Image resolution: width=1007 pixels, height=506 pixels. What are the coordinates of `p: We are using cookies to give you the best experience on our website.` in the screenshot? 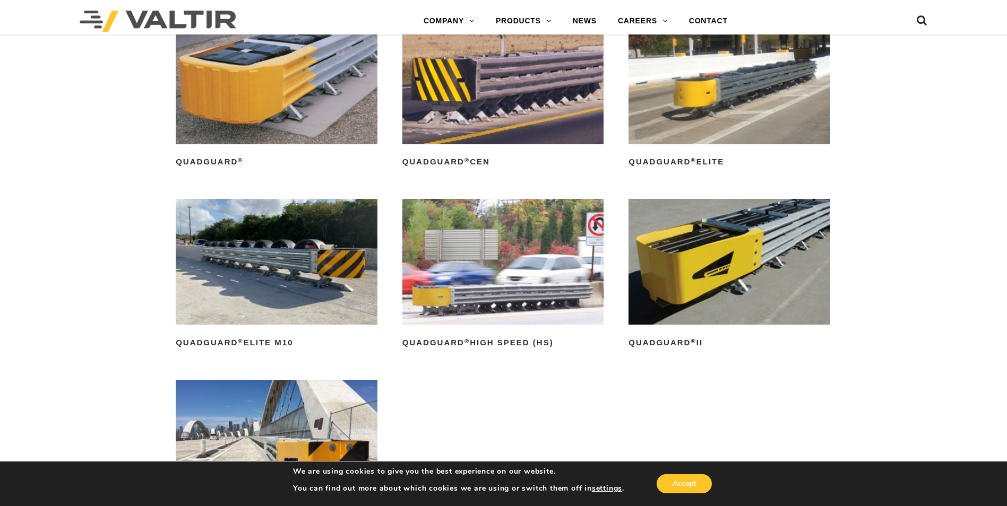 It's located at (459, 472).